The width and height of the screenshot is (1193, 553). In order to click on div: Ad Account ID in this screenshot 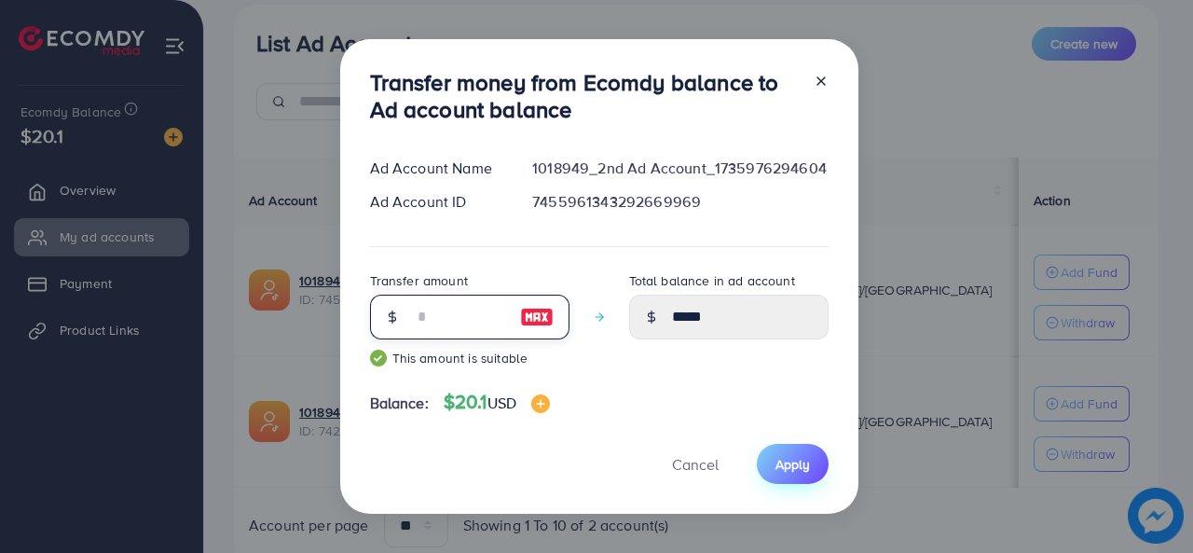, I will do `click(436, 201)`.